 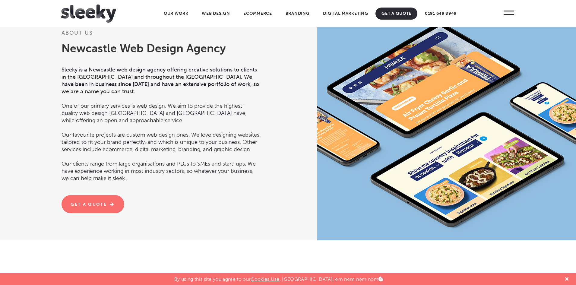 What do you see at coordinates (93, 204) in the screenshot?
I see `a: Get a quote` at bounding box center [93, 204].